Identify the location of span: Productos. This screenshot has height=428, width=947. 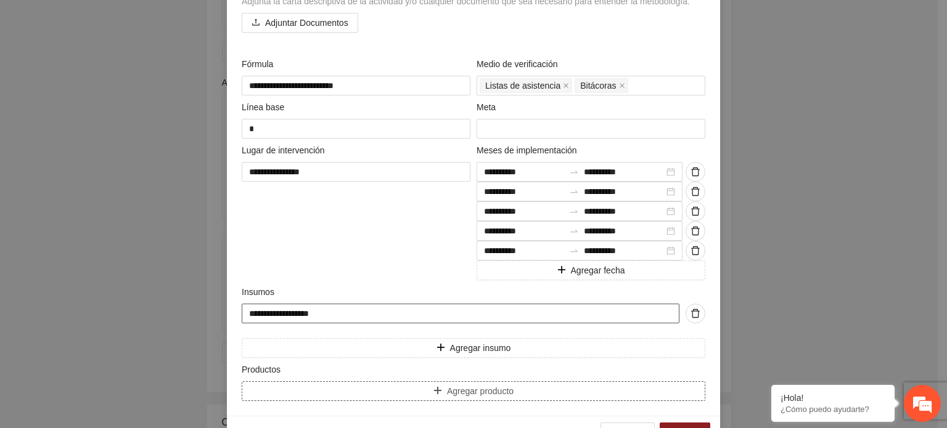
(263, 370).